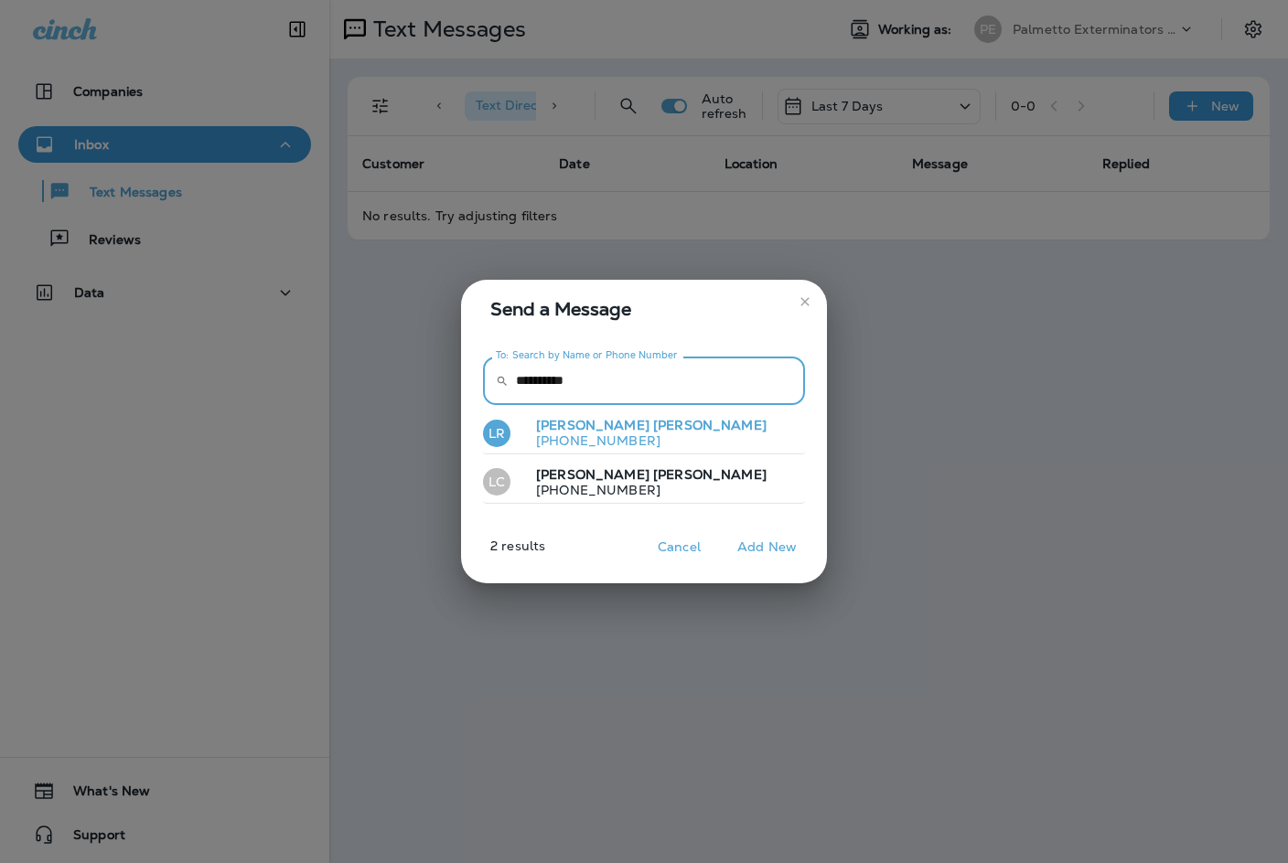 Image resolution: width=1288 pixels, height=863 pixels. What do you see at coordinates (499, 553) in the screenshot?
I see `p: 2 results` at bounding box center [499, 553].